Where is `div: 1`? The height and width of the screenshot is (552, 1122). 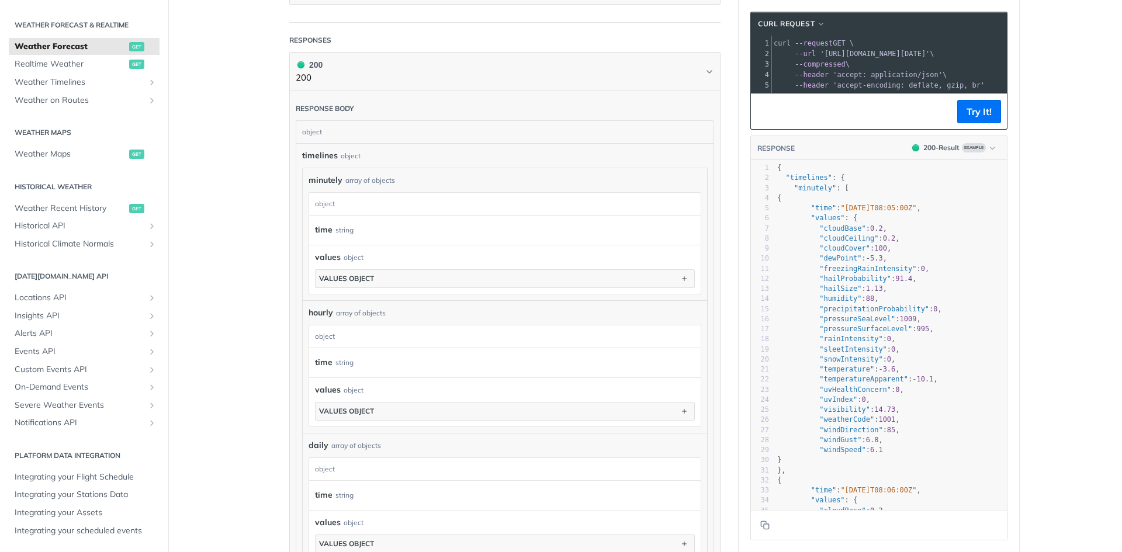
div: 1 is located at coordinates (760, 168).